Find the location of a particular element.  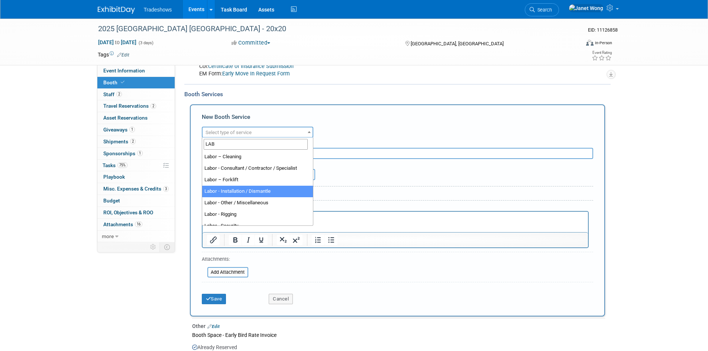

button: Underline is located at coordinates (261, 240).